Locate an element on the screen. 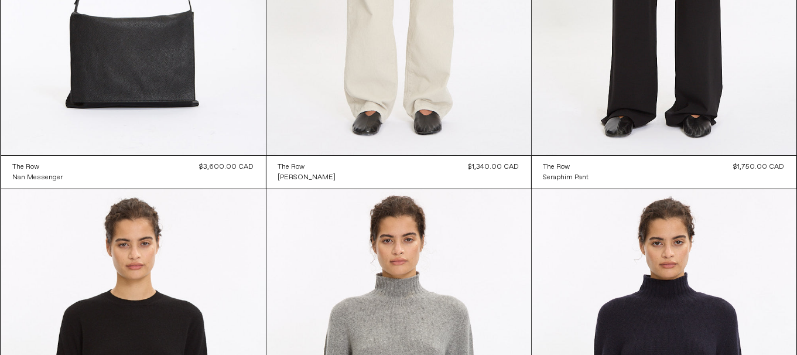  a: Nan Messenger is located at coordinates (38, 177).